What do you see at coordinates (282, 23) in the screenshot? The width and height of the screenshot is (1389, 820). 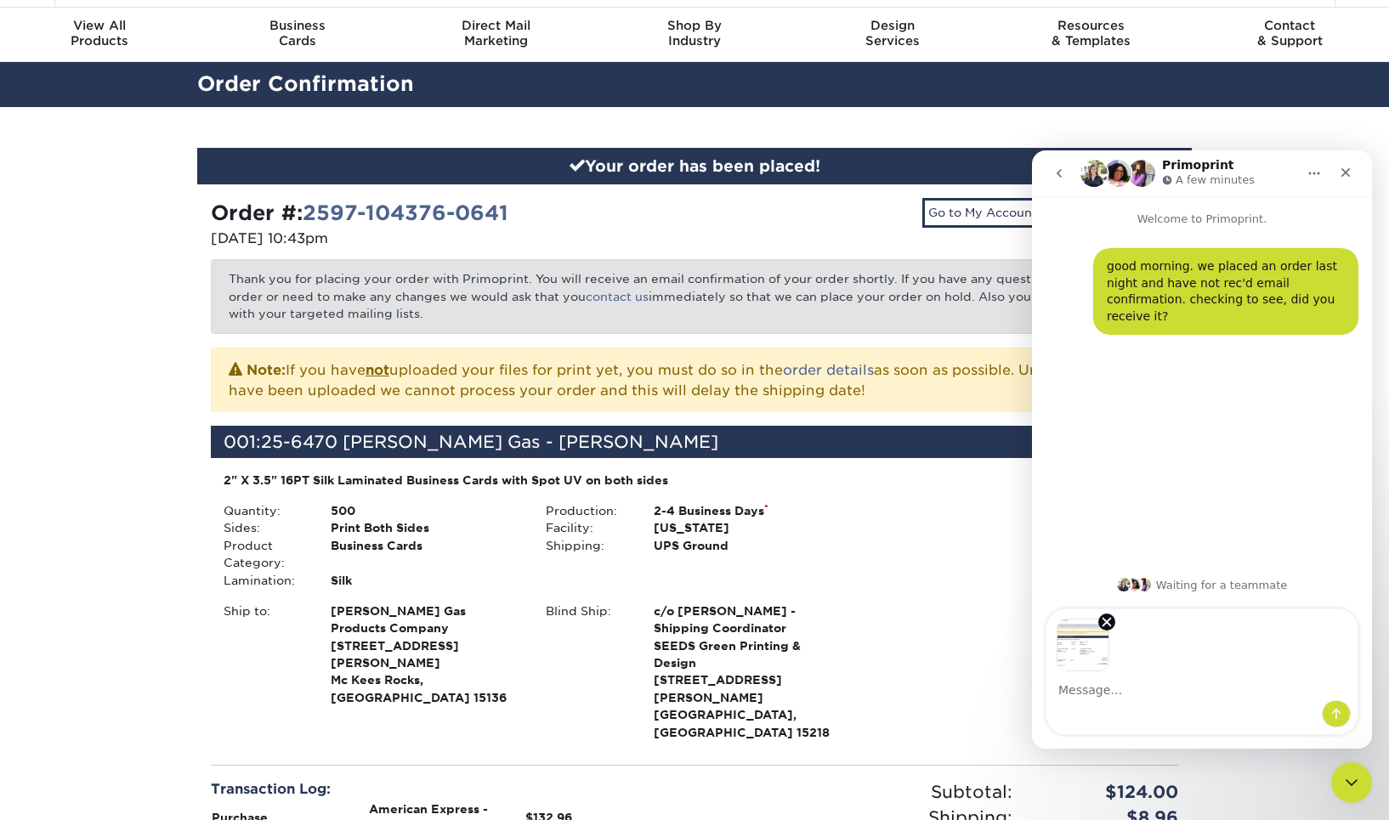 I see `button: Home` at bounding box center [282, 23].